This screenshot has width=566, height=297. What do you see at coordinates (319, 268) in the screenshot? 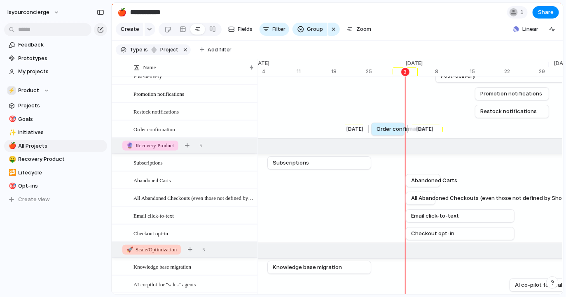
I see `a: Knowledge base migration` at bounding box center [319, 268].